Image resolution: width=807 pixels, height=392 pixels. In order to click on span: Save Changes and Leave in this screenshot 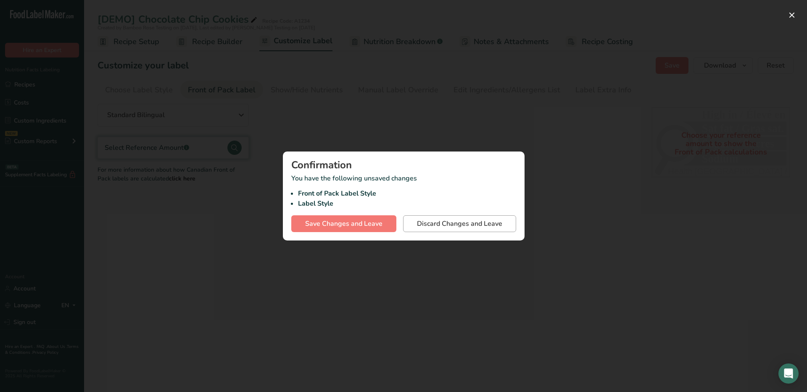, I will do `click(344, 224)`.